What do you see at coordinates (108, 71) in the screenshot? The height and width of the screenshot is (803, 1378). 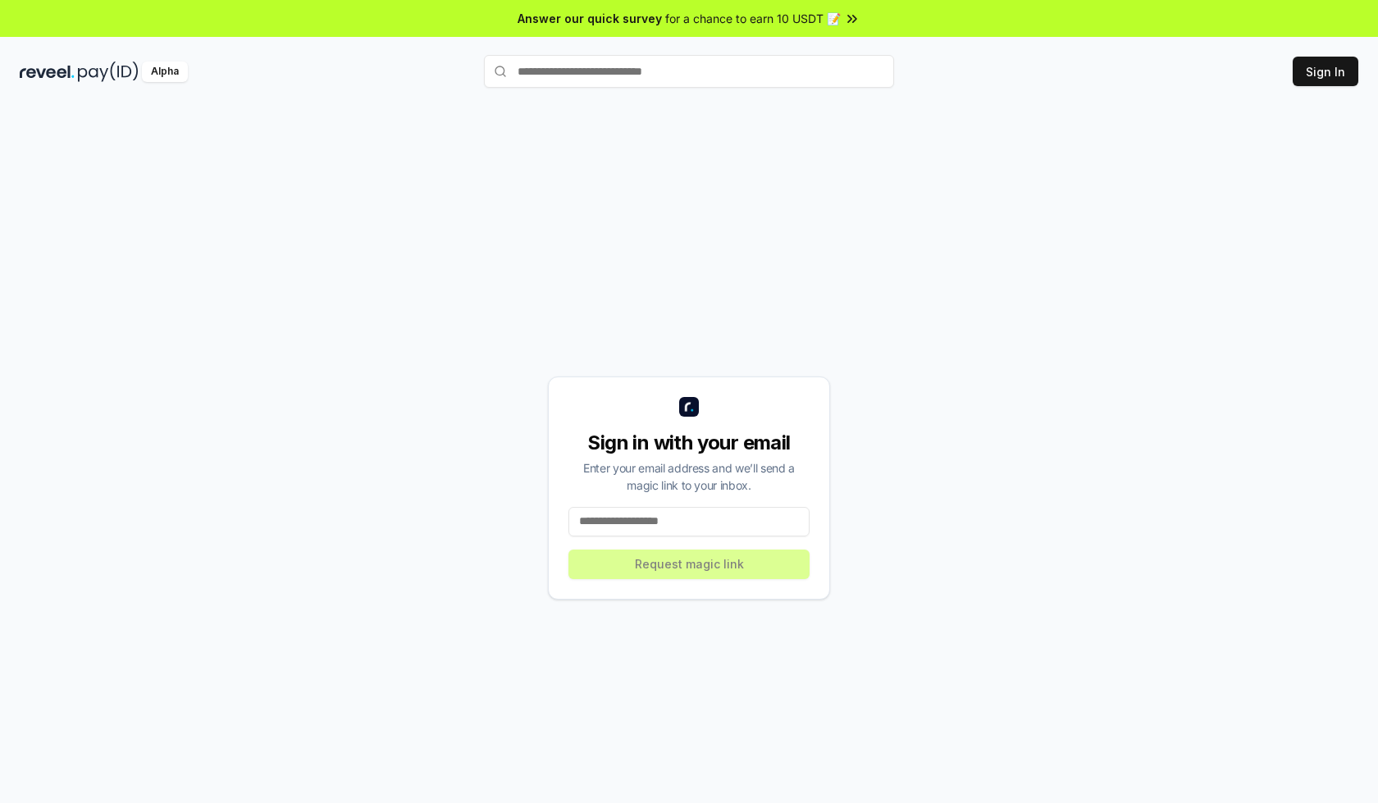 I see `img: pay_id` at bounding box center [108, 71].